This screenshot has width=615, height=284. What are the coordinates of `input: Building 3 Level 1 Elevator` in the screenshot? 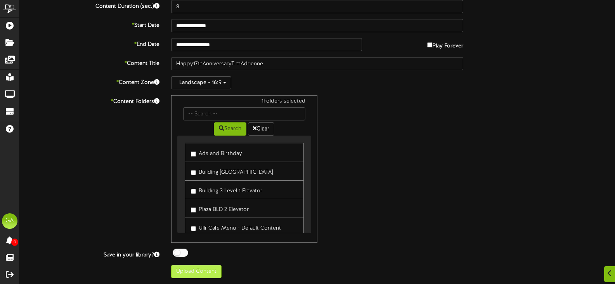 It's located at (193, 191).